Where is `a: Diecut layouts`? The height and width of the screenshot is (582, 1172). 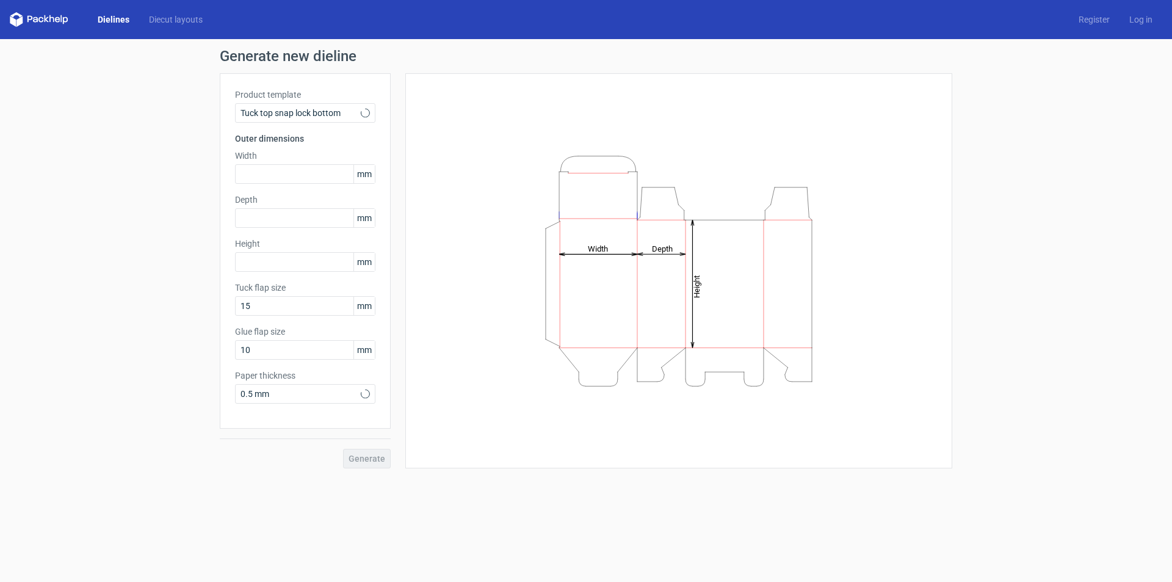
a: Diecut layouts is located at coordinates (176, 20).